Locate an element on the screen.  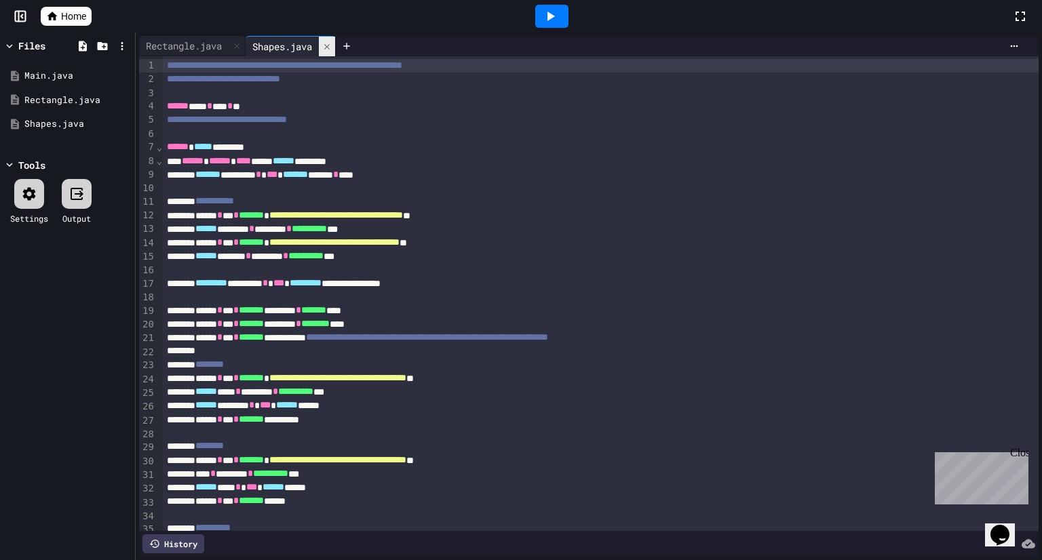
div: 23 is located at coordinates (147, 365).